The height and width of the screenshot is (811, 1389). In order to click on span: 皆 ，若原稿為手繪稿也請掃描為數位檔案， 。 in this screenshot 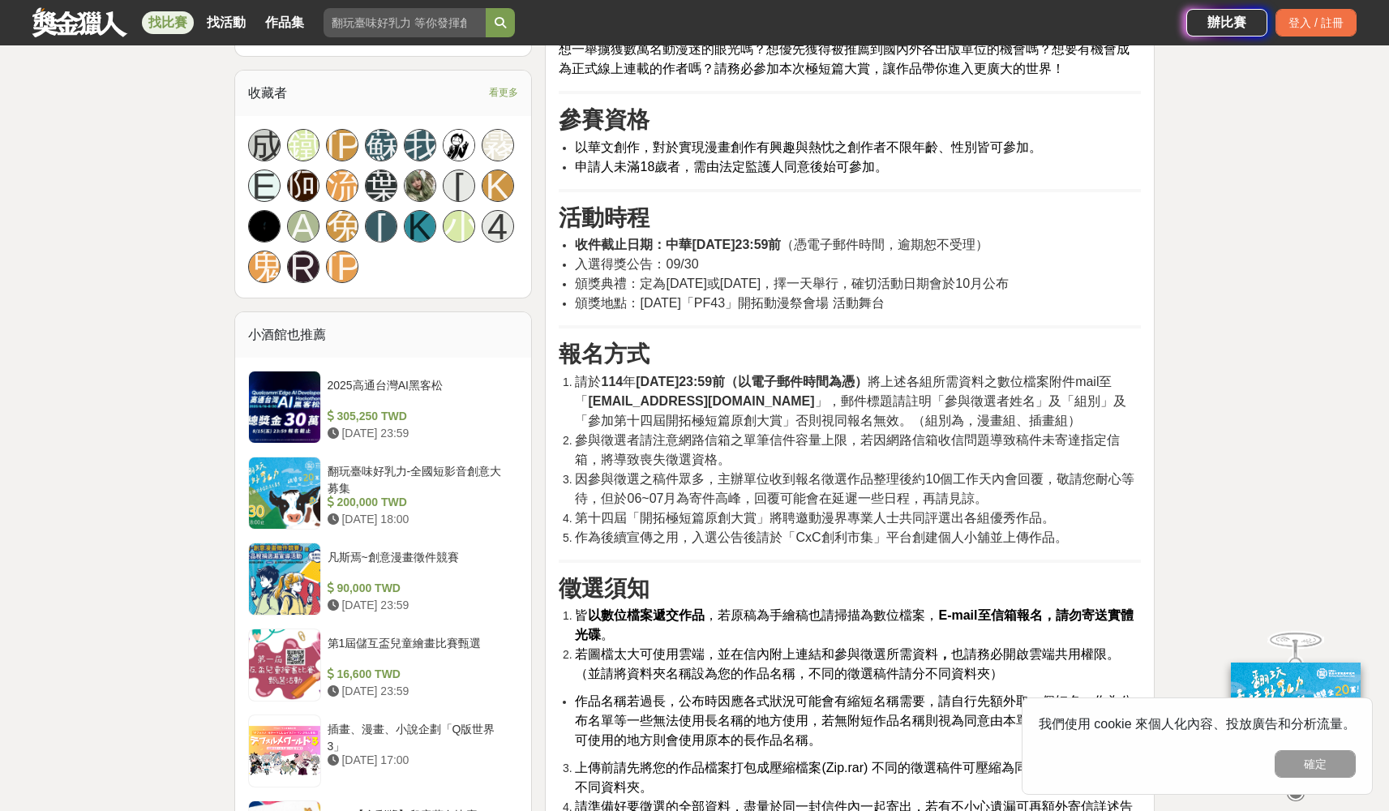, I will do `click(854, 624)`.